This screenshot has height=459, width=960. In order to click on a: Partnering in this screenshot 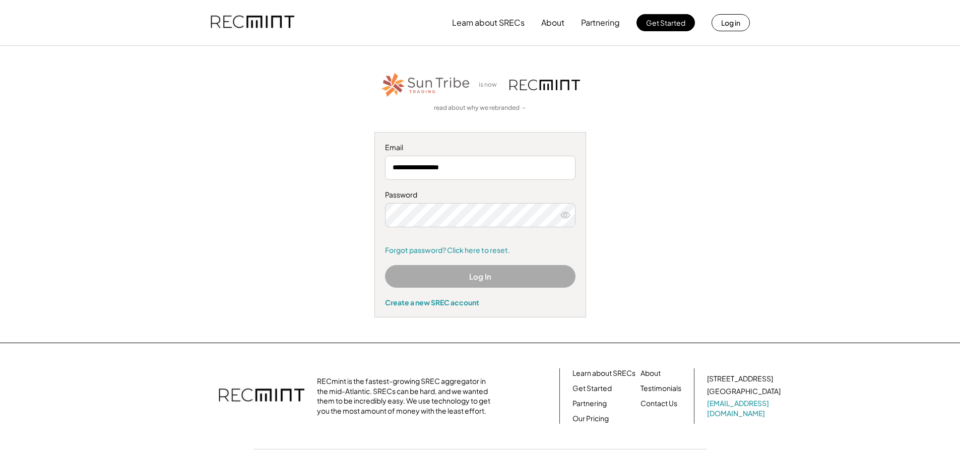, I will do `click(590, 404)`.